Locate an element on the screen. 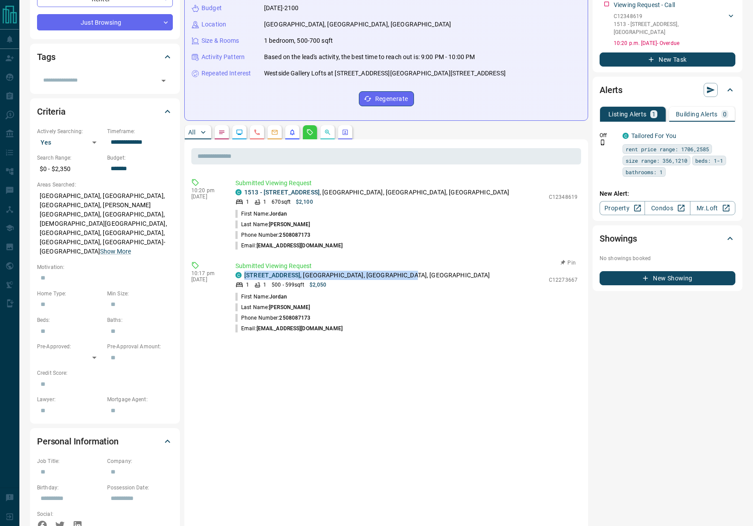 This screenshot has height=526, width=753. span: rent price range: 1706,2585 is located at coordinates (667, 149).